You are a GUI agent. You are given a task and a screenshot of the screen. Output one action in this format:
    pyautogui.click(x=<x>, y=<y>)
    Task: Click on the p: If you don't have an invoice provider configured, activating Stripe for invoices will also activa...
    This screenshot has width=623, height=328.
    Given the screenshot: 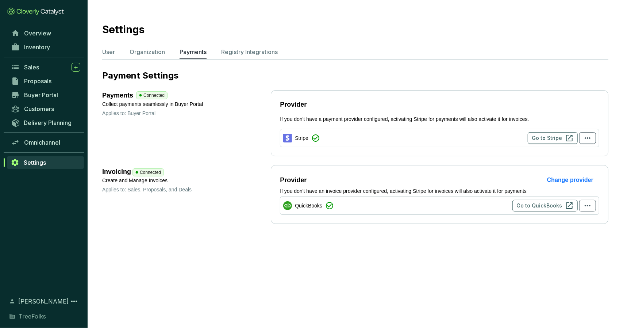 What is the action you would take?
    pyautogui.click(x=440, y=191)
    